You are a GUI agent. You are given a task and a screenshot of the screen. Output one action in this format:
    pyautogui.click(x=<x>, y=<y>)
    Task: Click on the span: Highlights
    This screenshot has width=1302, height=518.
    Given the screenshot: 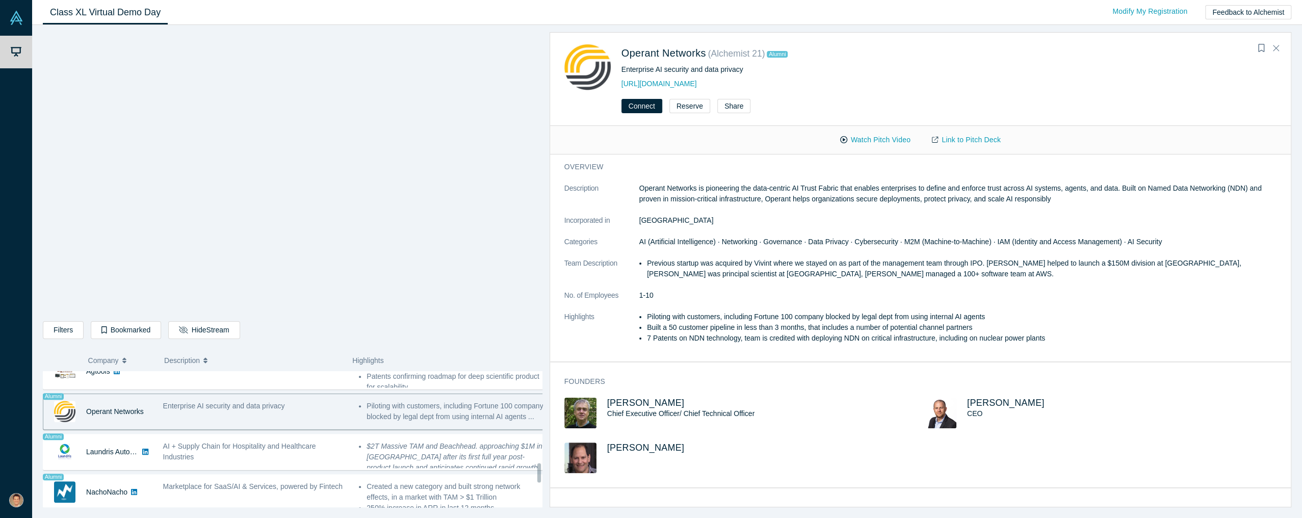 What is the action you would take?
    pyautogui.click(x=368, y=360)
    